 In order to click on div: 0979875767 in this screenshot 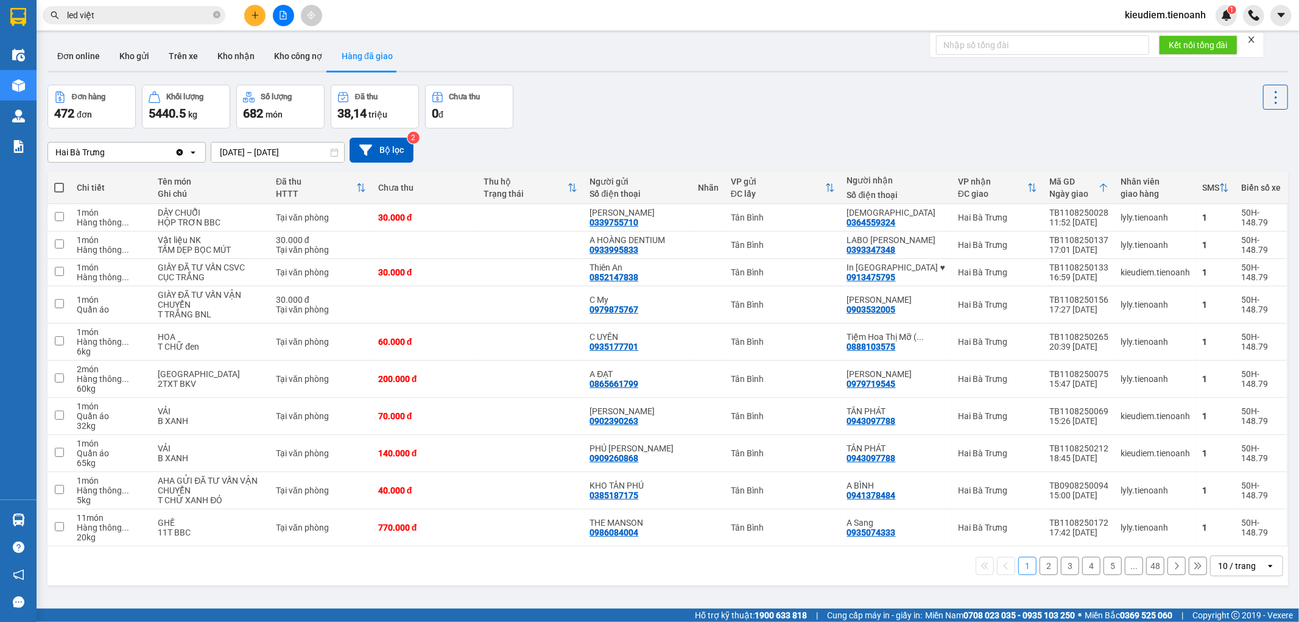, I will do `click(614, 309)`.